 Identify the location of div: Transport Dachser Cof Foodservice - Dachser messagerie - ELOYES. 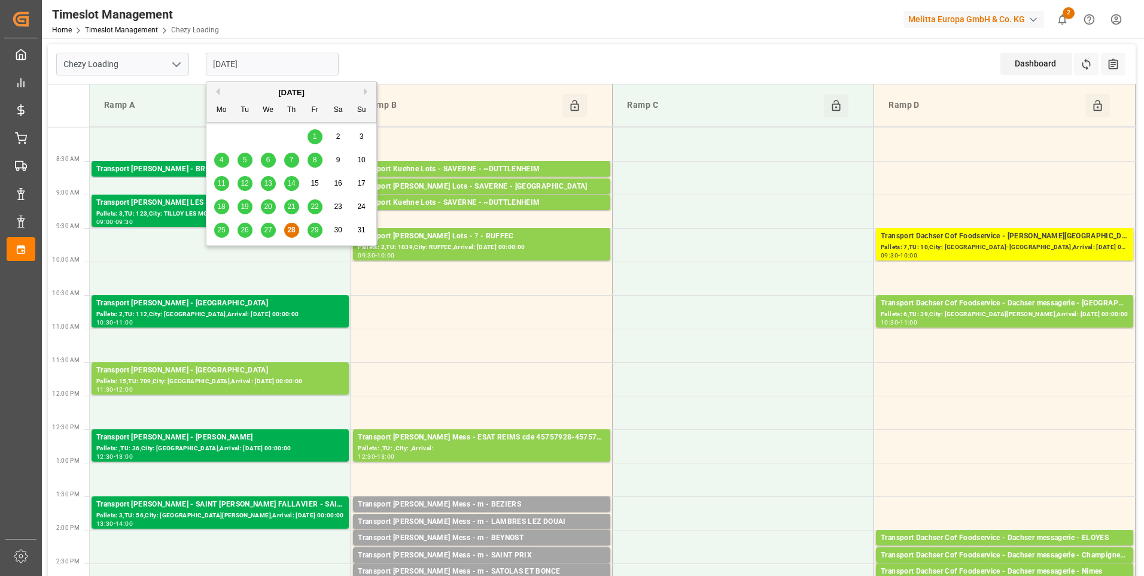
(1005, 538).